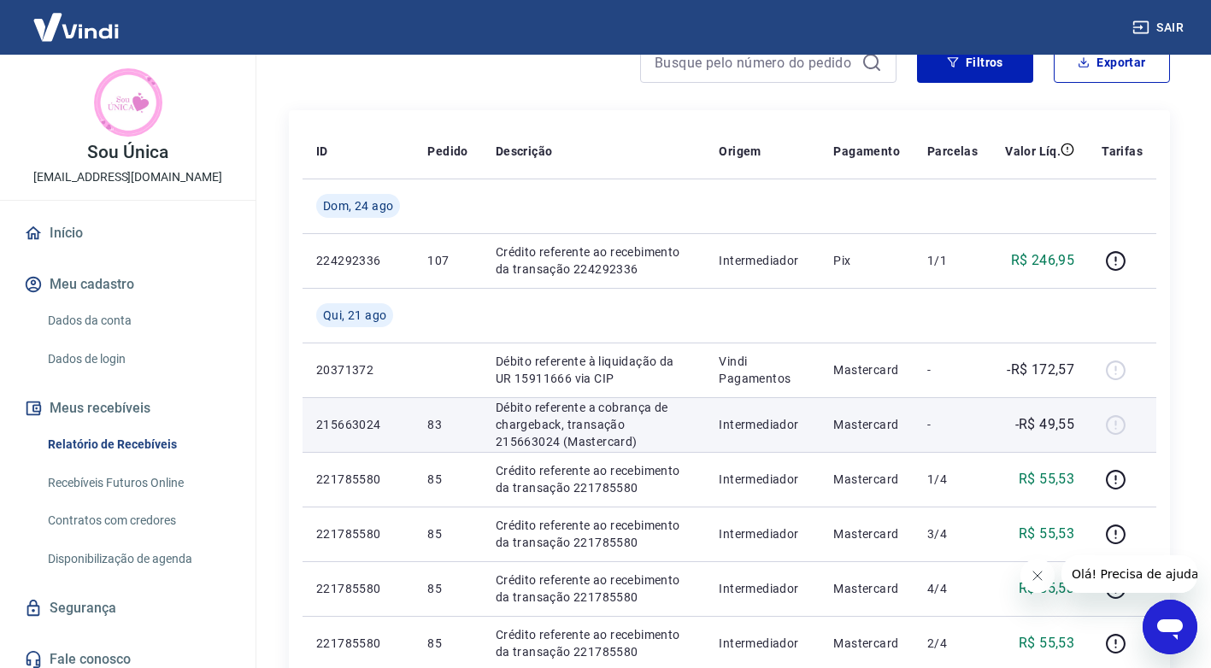  I want to click on p: Pix, so click(867, 261).